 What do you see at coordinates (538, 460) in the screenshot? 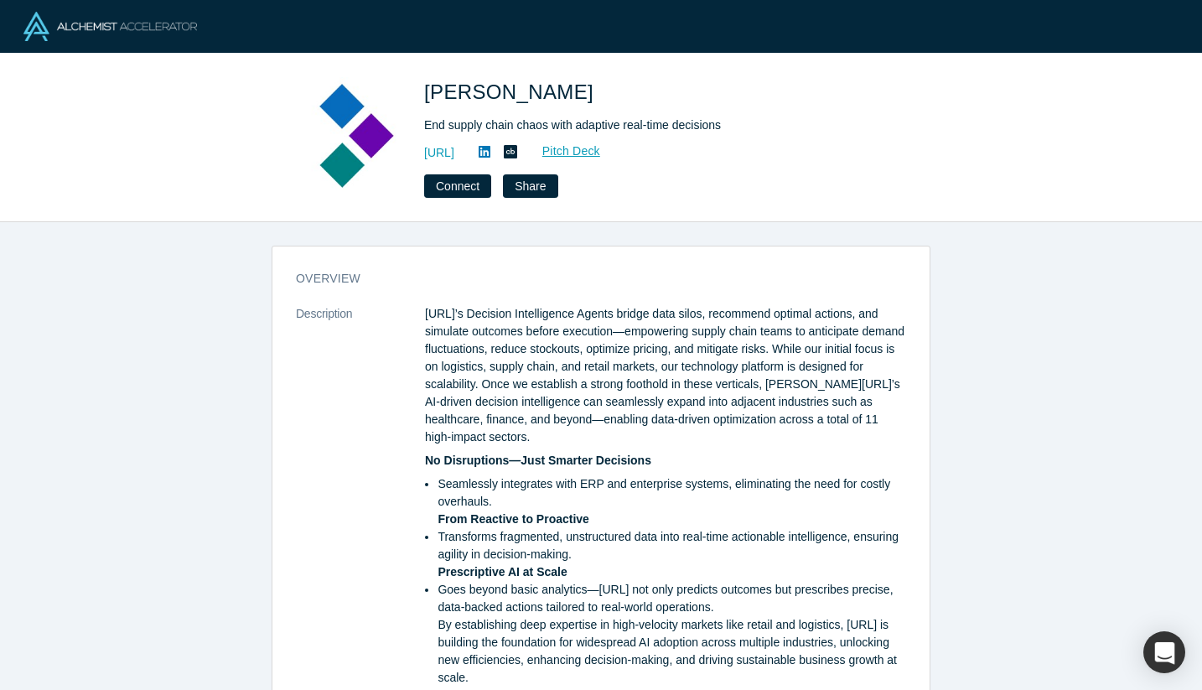
I see `strong: No Disruptions—Just Smarter Decisions` at bounding box center [538, 460].